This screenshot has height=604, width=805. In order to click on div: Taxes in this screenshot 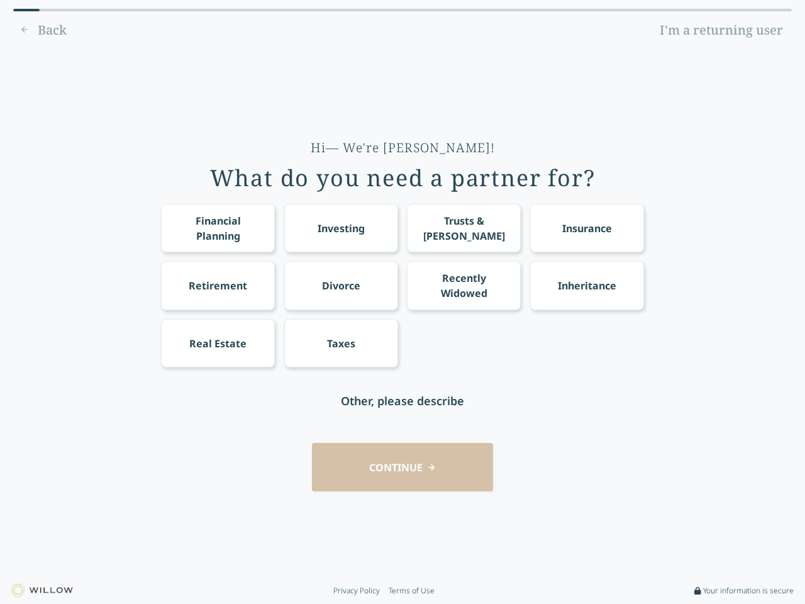, I will do `click(341, 343)`.